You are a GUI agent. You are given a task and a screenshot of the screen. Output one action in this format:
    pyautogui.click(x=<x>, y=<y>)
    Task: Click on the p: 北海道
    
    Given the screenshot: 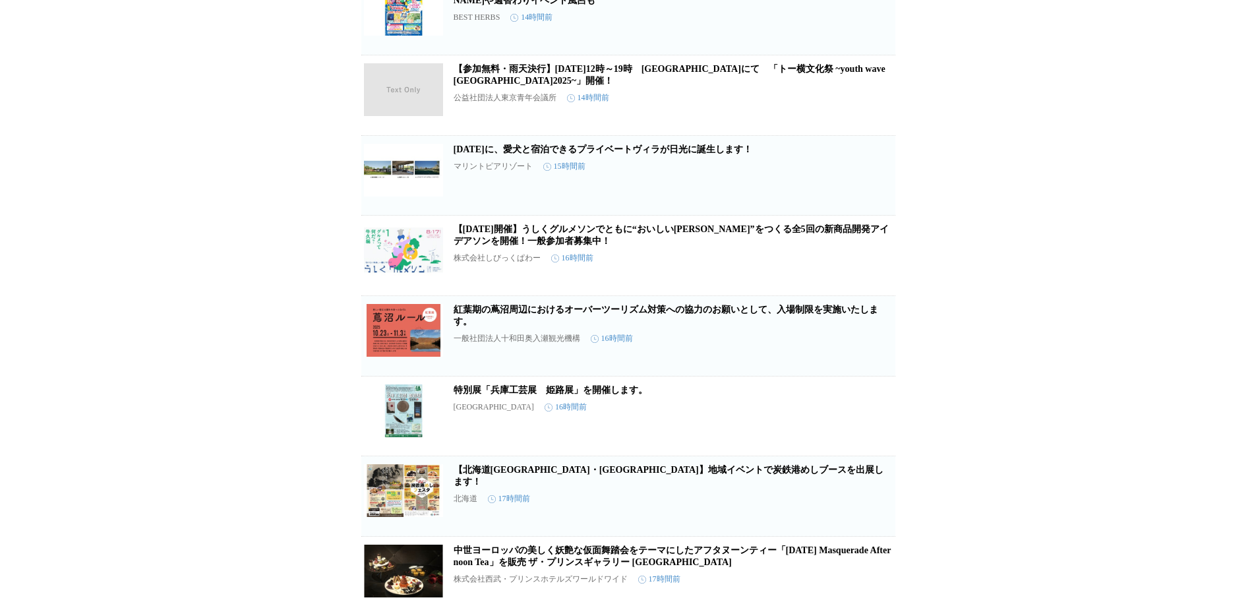 What is the action you would take?
    pyautogui.click(x=465, y=498)
    